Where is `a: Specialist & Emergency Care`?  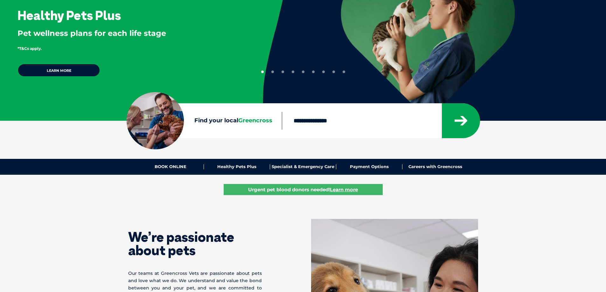 a: Specialist & Emergency Care is located at coordinates (303, 167).